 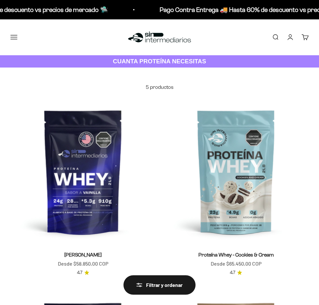 What do you see at coordinates (160, 285) in the screenshot?
I see `button: Filtrar y ordenar` at bounding box center [160, 285].